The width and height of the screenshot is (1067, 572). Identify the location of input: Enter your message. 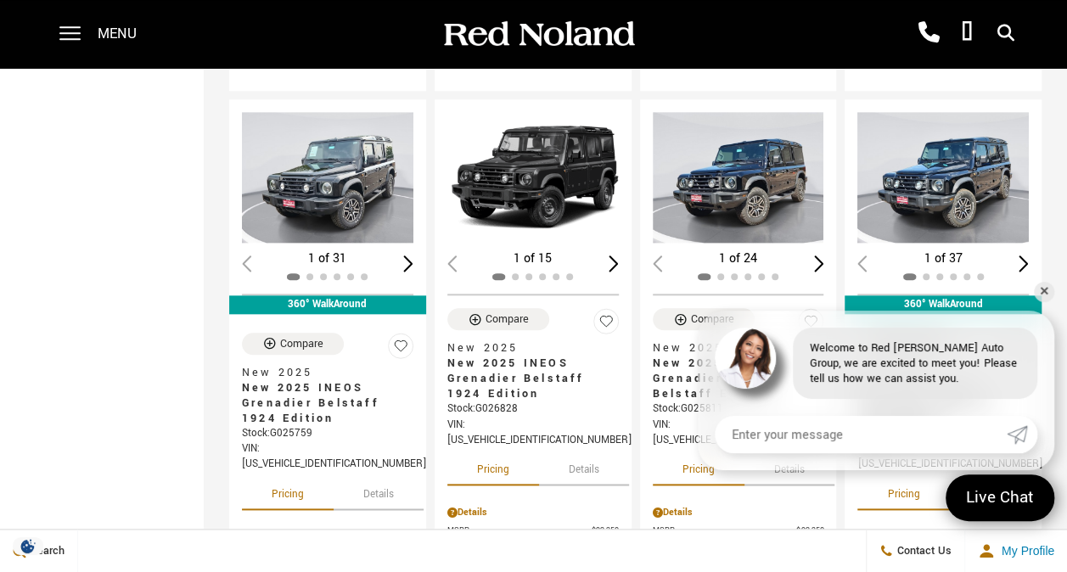
(861, 435).